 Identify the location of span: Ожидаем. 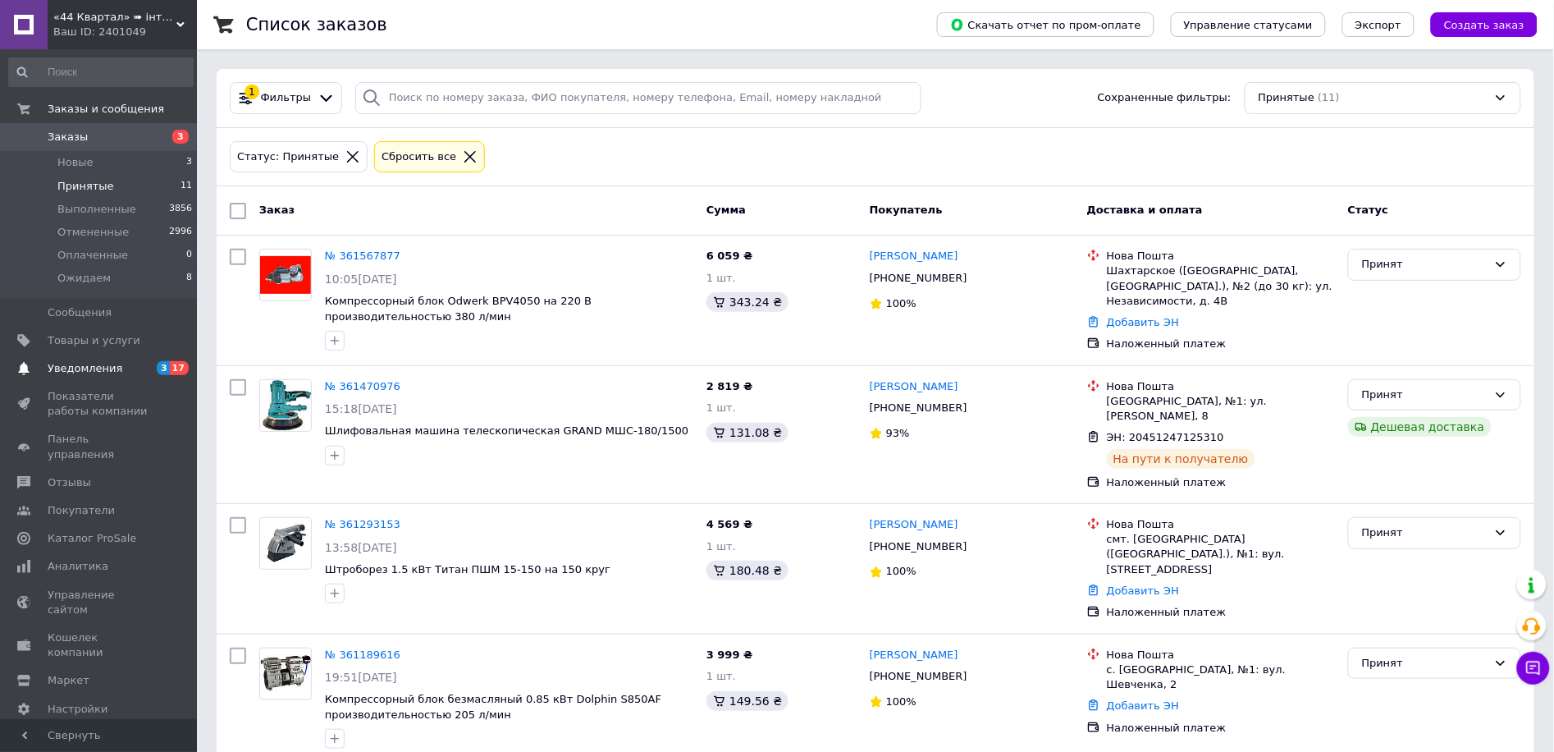
(84, 278).